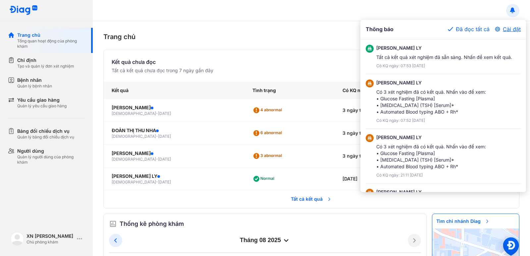  Describe the element at coordinates (380, 29) in the screenshot. I see `span: Thông báo` at that location.